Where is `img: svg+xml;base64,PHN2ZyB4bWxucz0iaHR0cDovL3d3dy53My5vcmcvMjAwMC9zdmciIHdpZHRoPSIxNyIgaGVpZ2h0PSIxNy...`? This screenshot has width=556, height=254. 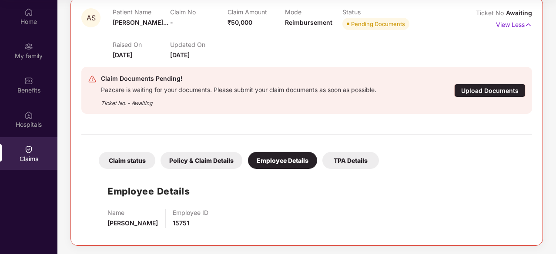
img: svg+xml;base64,PHN2ZyB4bWxucz0iaHR0cDovL3d3dy53My5vcmcvMjAwMC9zdmciIHdpZHRoPSIxNyIgaGVpZ2h0PSIxNy... is located at coordinates (528, 25).